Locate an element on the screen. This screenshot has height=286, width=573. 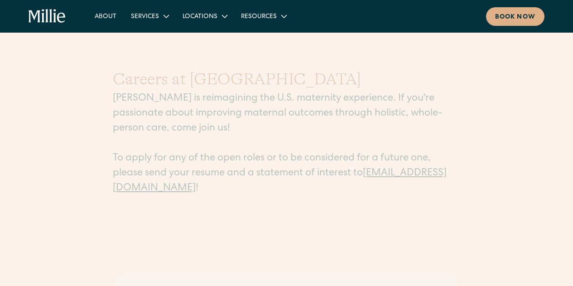
a: Book now is located at coordinates (515, 16).